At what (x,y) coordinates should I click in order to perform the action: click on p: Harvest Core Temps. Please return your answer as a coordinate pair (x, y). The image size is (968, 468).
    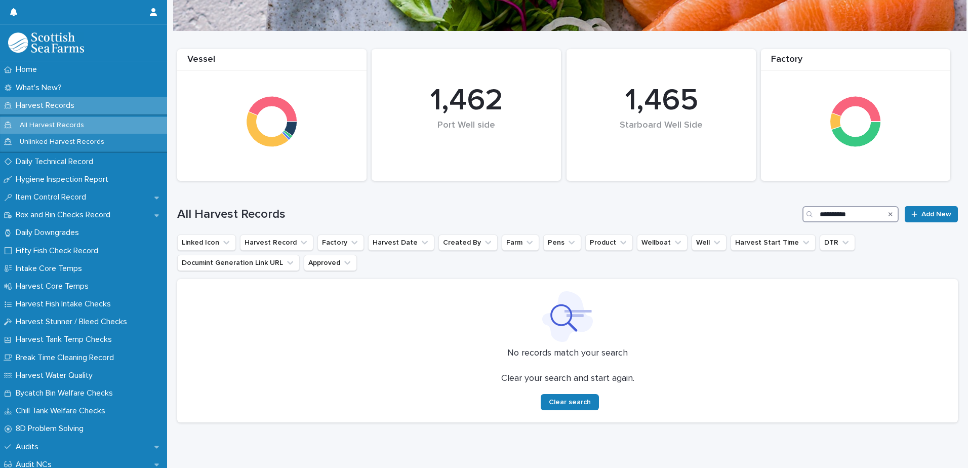
    Looking at the image, I should click on (54, 286).